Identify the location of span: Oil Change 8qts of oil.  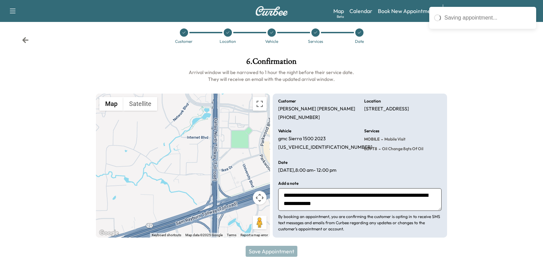
(402, 149).